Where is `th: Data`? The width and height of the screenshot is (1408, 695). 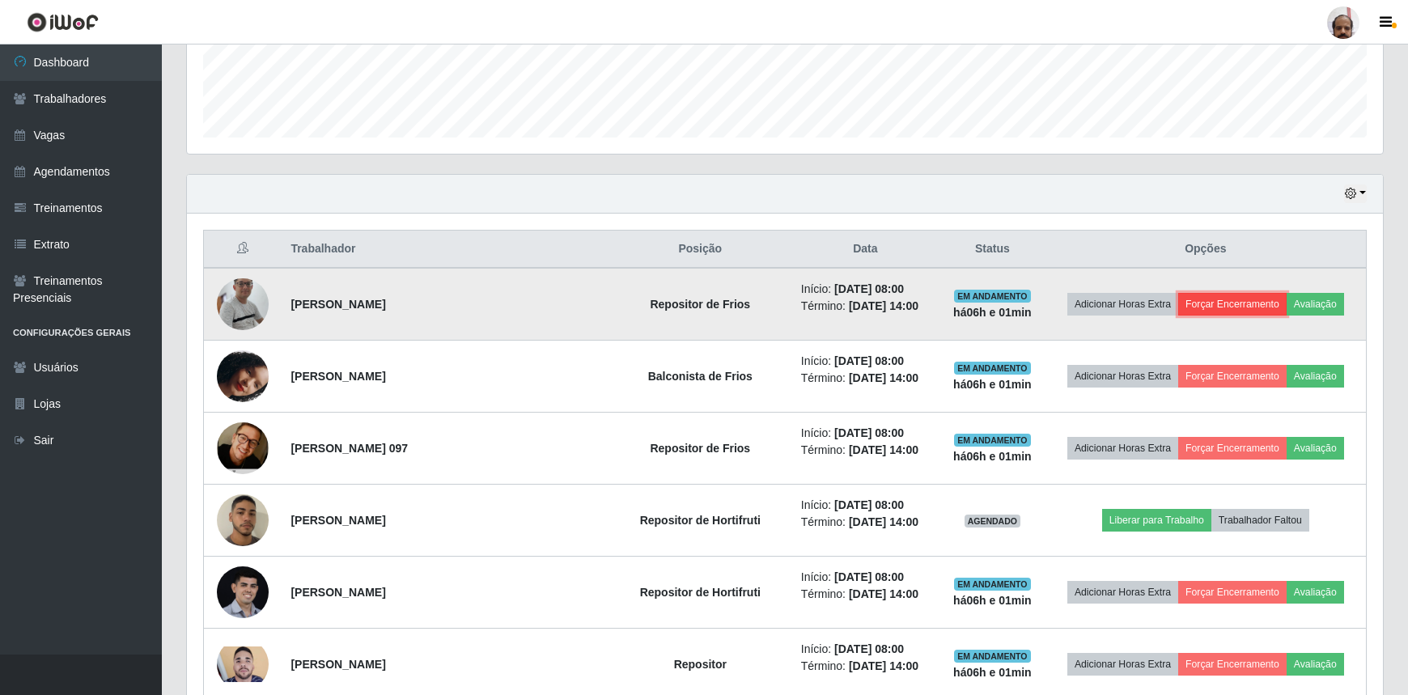
th: Data is located at coordinates (865, 249).